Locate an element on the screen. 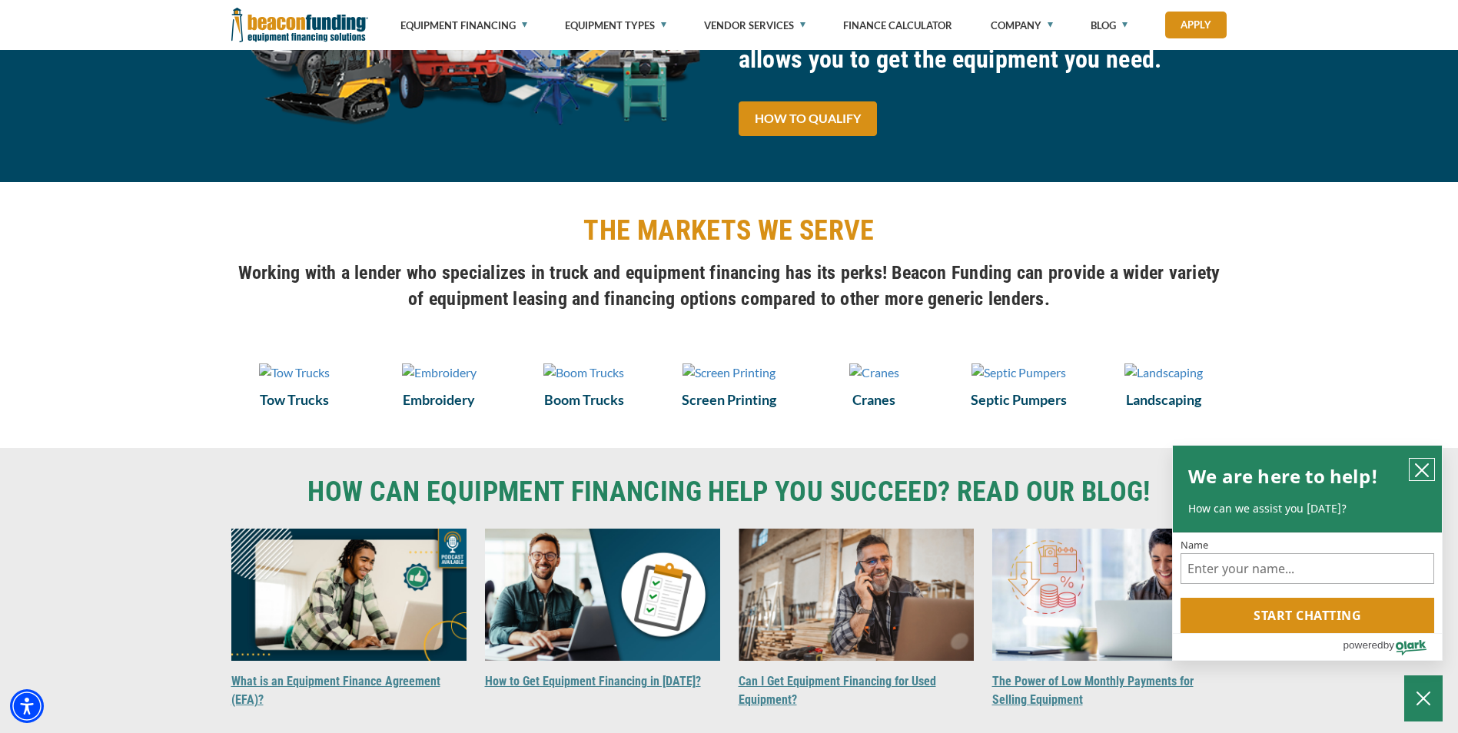  a: Open this option is located at coordinates (1110, 599).